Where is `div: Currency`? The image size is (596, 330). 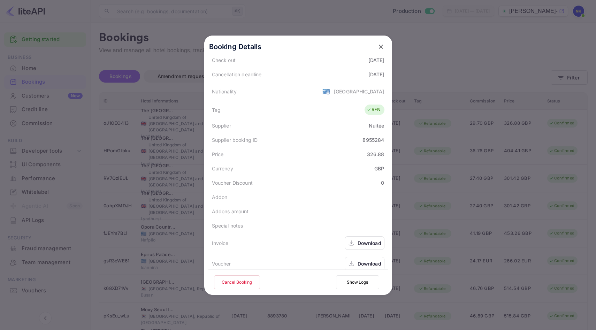 div: Currency is located at coordinates (222, 168).